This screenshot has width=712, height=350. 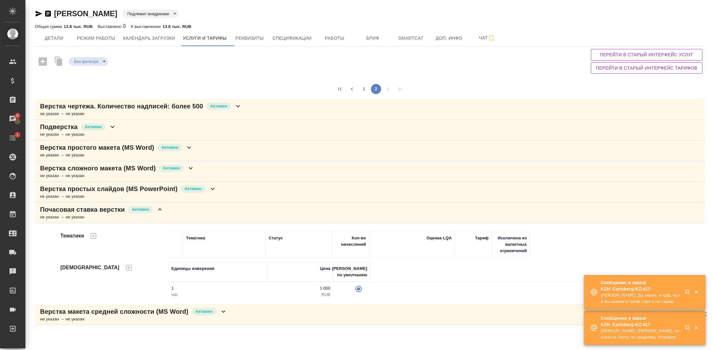 What do you see at coordinates (149, 38) in the screenshot?
I see `span: Календарь загрузки` at bounding box center [149, 38].